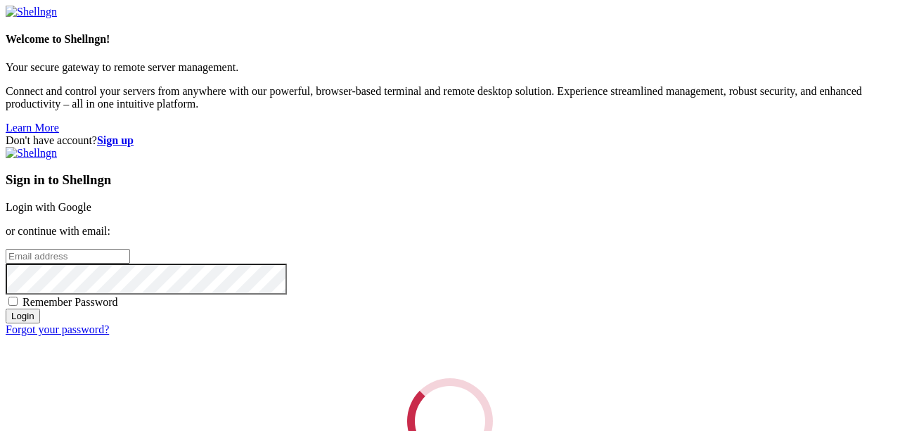 This screenshot has height=431, width=900. I want to click on h4: Welcome to Shellngn!, so click(450, 39).